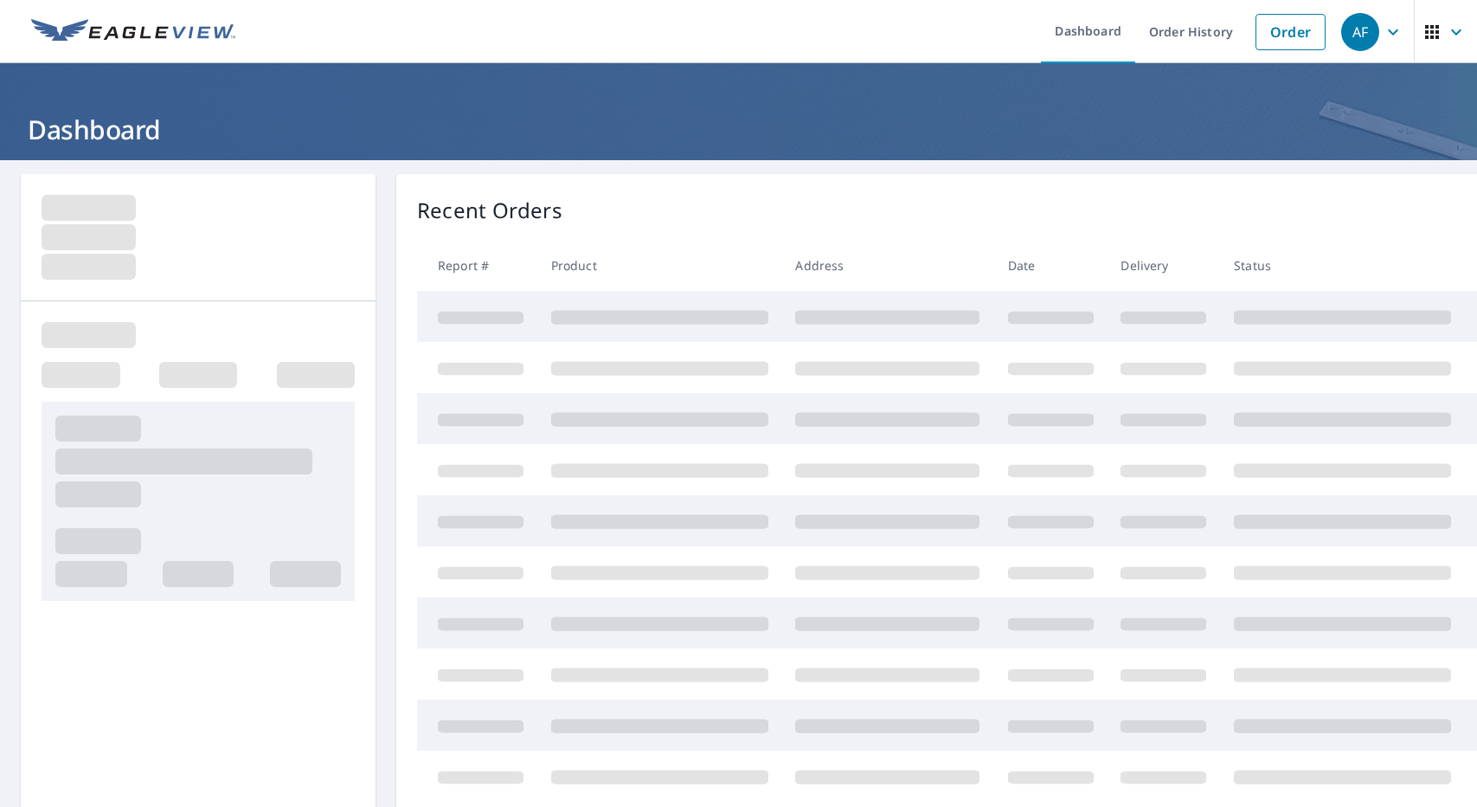 Image resolution: width=1477 pixels, height=807 pixels. I want to click on th: Delivery, so click(1163, 265).